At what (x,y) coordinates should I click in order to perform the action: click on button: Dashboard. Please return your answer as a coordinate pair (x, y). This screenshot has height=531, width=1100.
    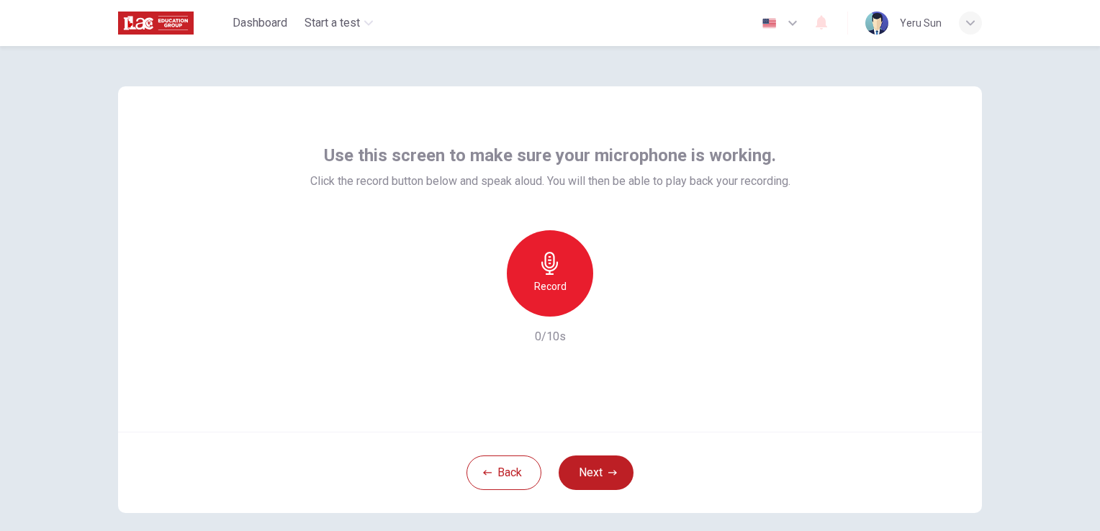
    Looking at the image, I should click on (260, 23).